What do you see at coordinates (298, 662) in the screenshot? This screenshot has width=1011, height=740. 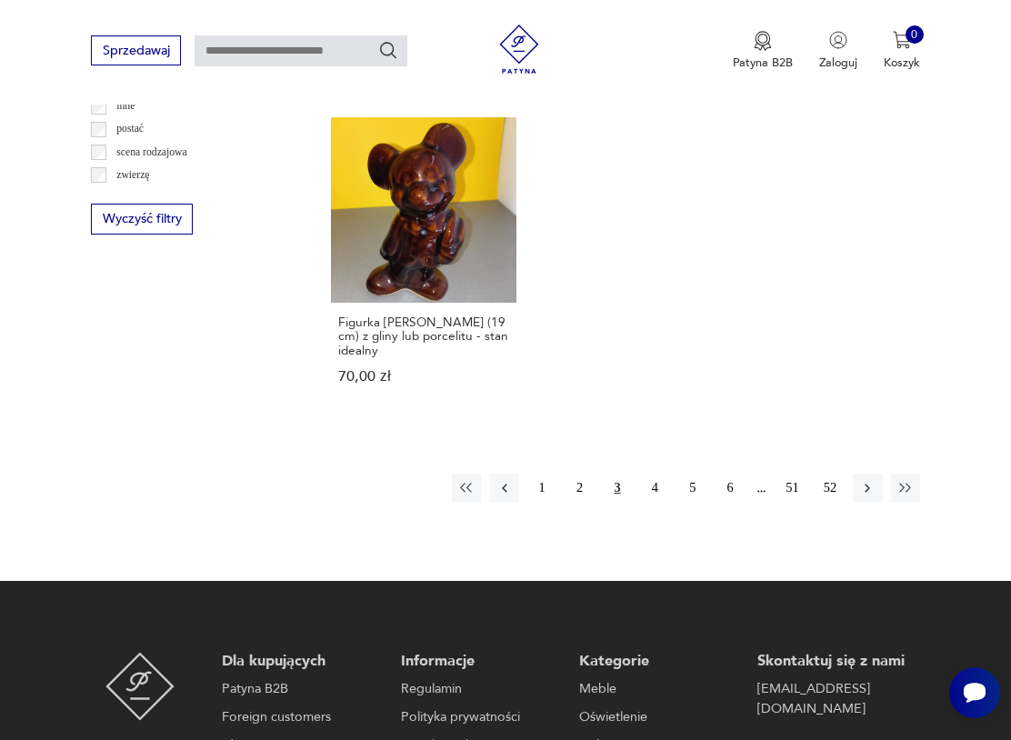 I see `p: Dla kupujących` at bounding box center [298, 662].